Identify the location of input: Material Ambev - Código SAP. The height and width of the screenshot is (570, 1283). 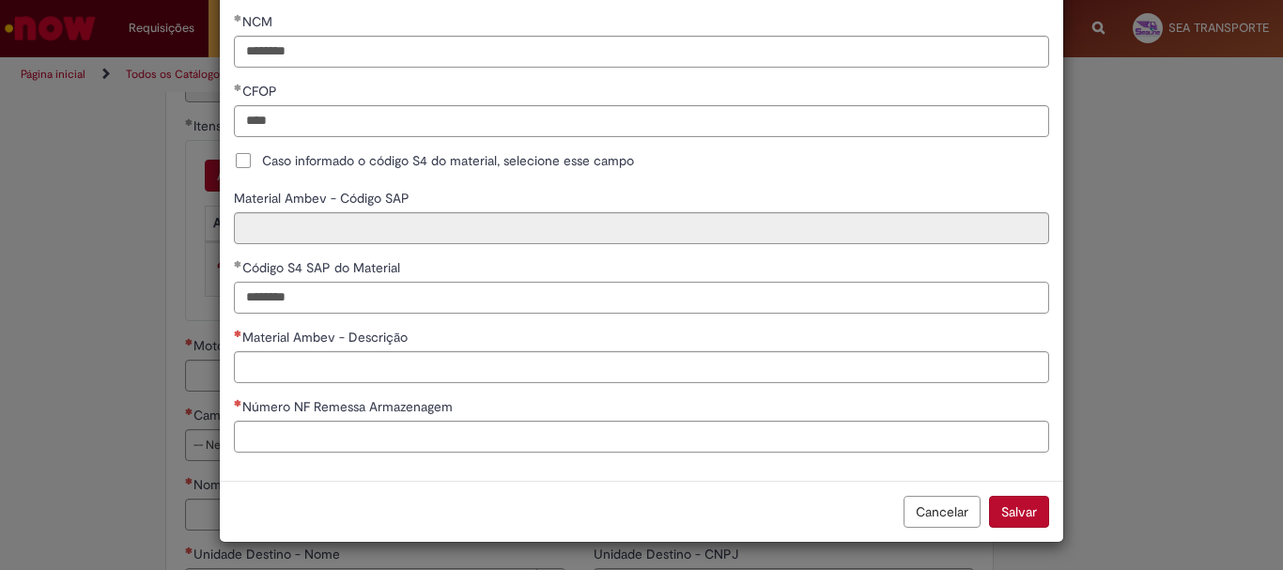
(641, 228).